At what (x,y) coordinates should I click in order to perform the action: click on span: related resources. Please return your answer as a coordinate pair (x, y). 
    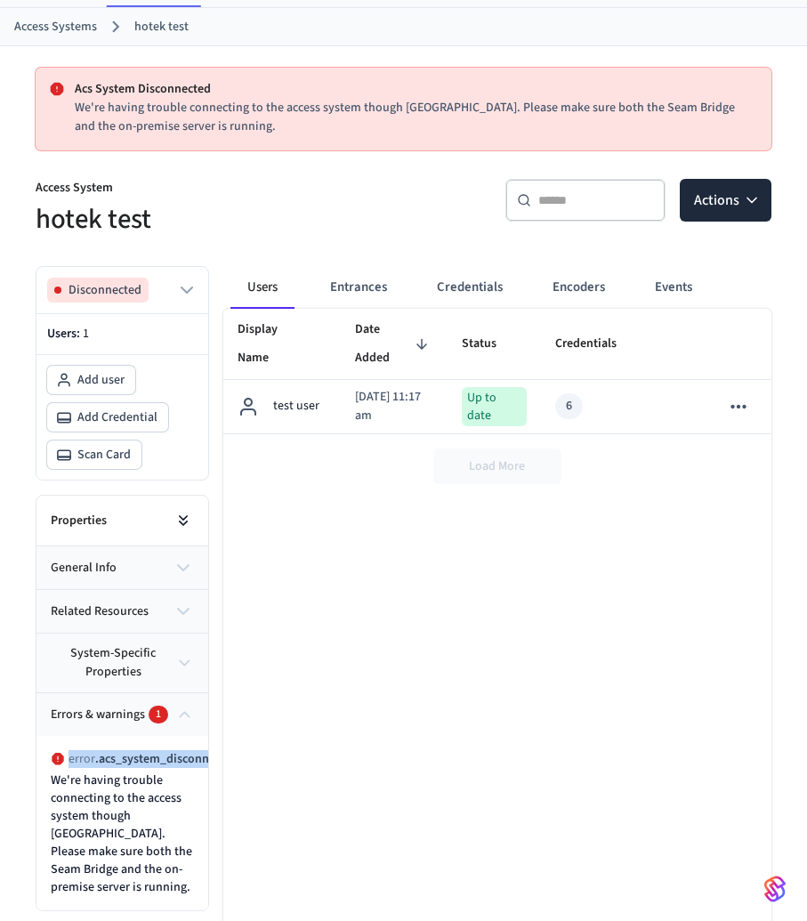
    Looking at the image, I should click on (100, 612).